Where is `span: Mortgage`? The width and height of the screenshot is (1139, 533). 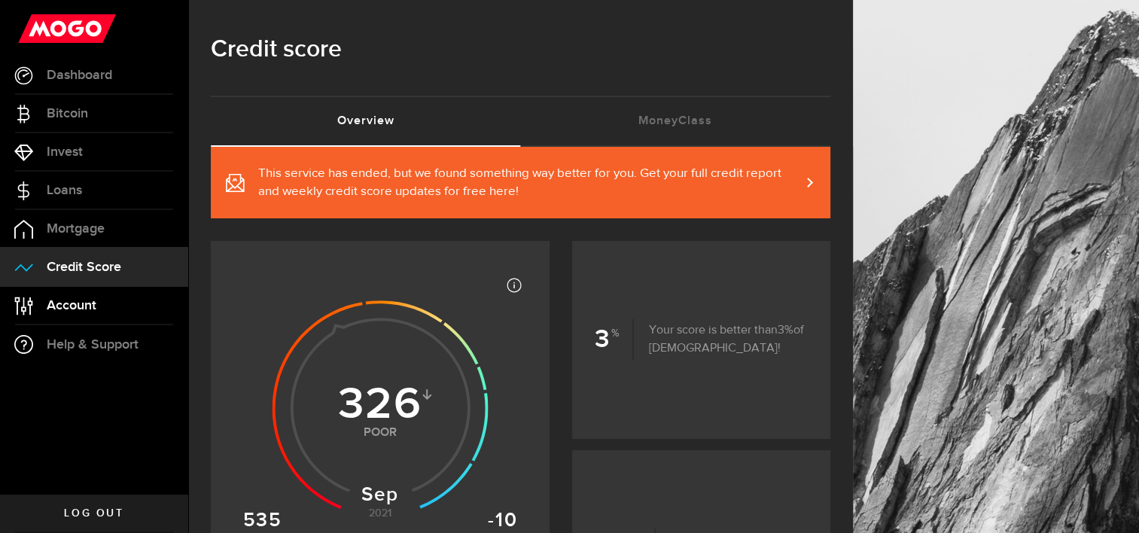
span: Mortgage is located at coordinates (75, 229).